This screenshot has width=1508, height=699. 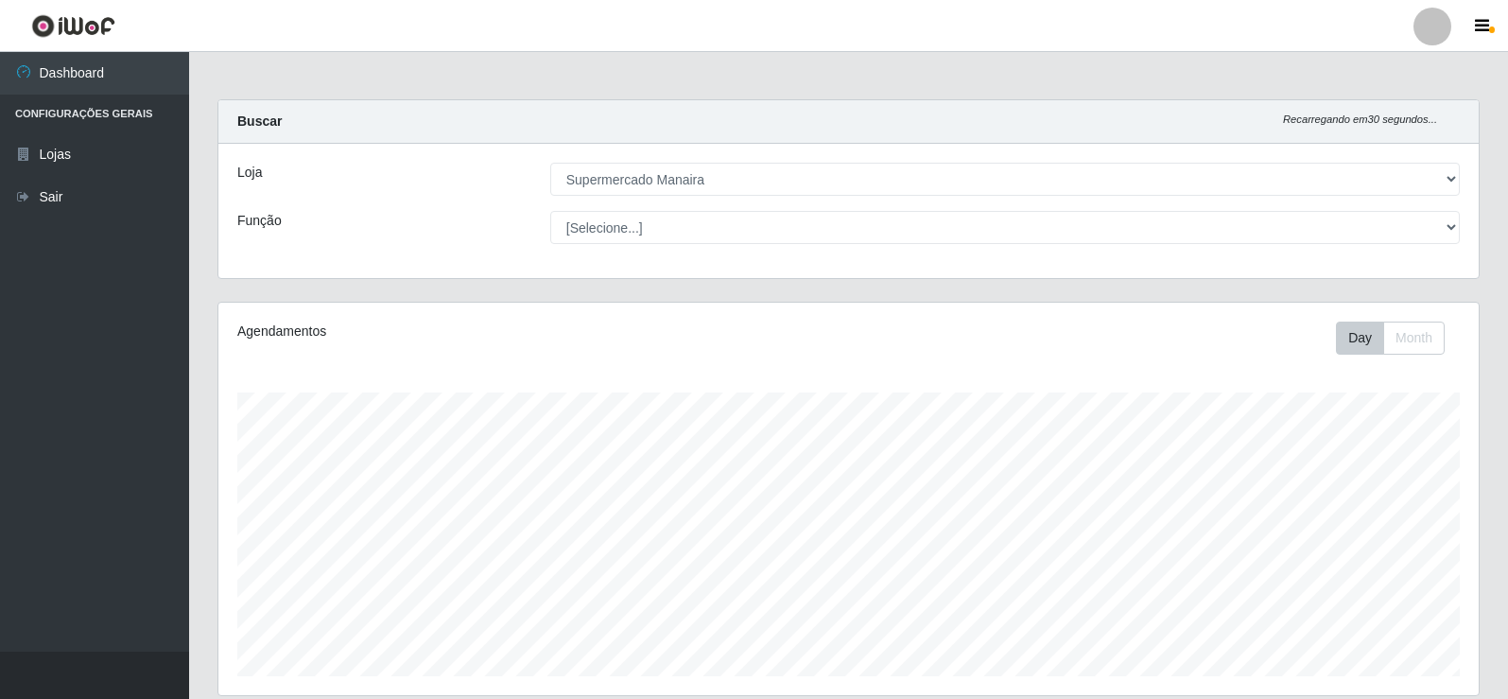 What do you see at coordinates (259, 220) in the screenshot?
I see `label: Função` at bounding box center [259, 220].